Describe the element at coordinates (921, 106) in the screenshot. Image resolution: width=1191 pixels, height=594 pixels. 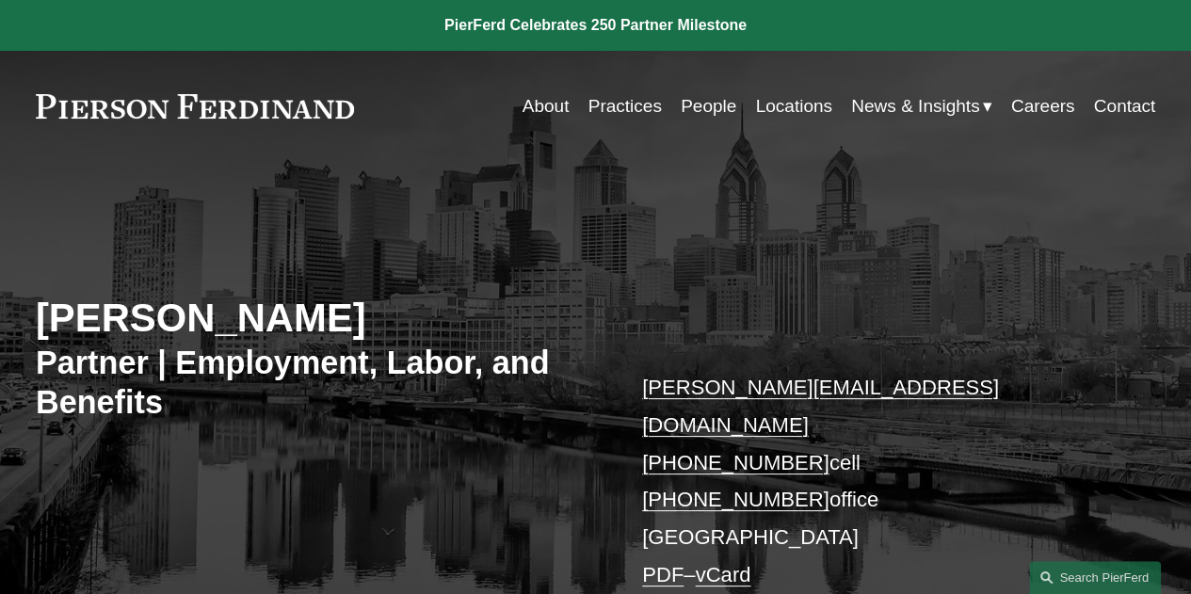
I see `a: folder dropdown` at that location.